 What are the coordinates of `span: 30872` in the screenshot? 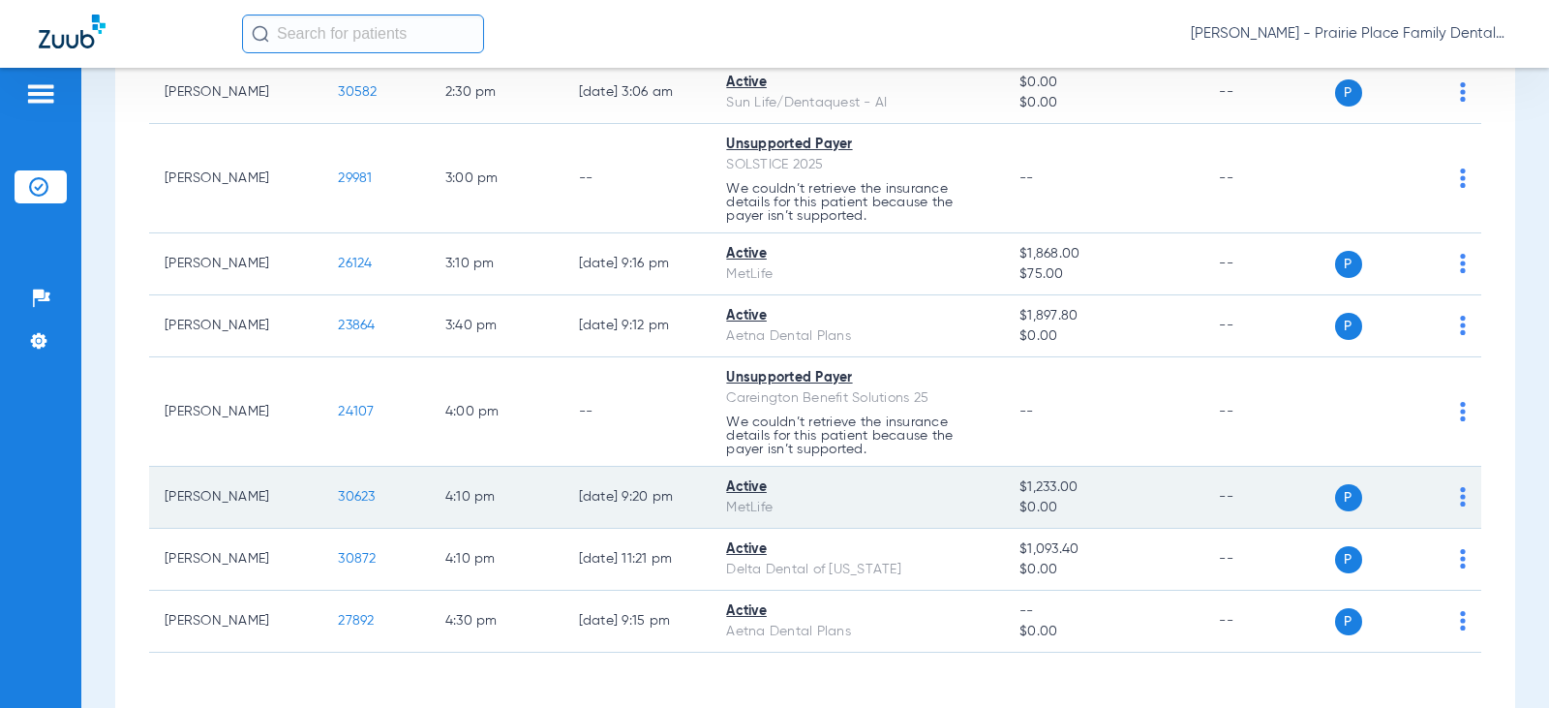 It's located at (356, 559).